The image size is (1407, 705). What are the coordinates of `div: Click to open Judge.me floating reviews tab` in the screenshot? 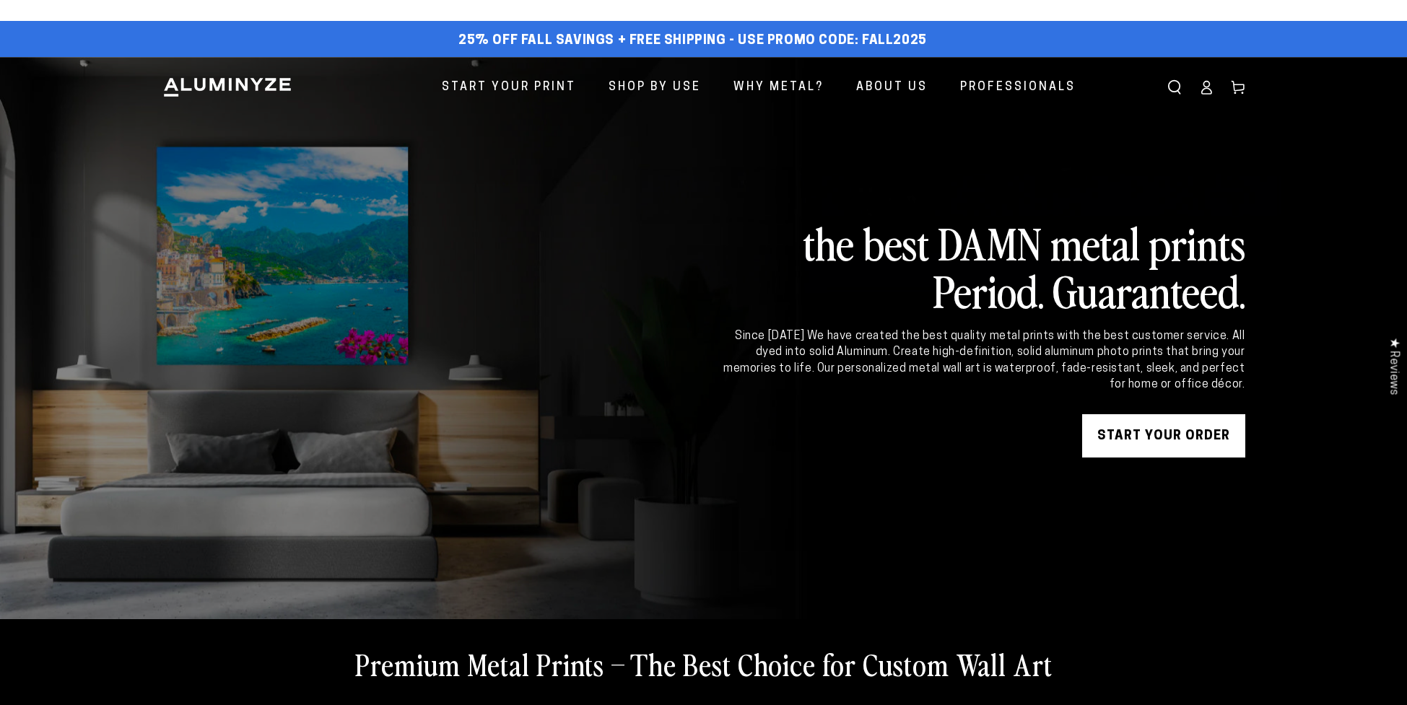 It's located at (1394, 366).